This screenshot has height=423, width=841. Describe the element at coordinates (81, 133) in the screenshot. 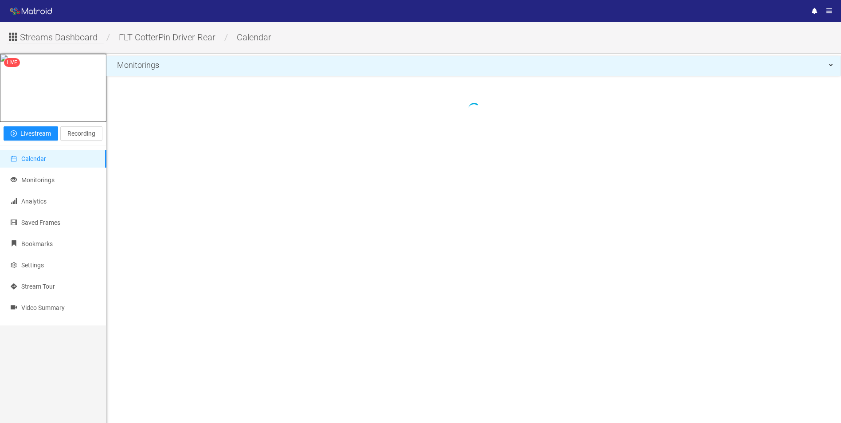

I see `button: Recording` at that location.